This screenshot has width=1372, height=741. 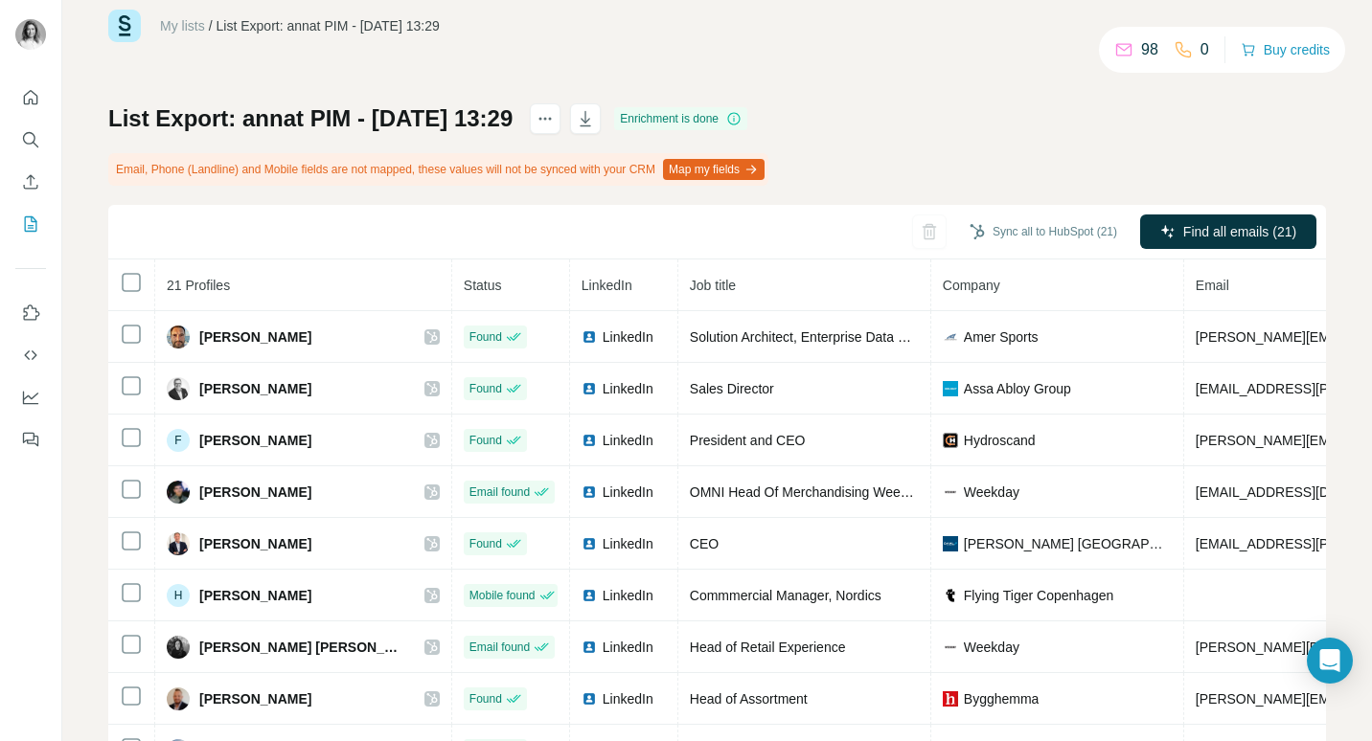 What do you see at coordinates (1212, 285) in the screenshot?
I see `span: Email` at bounding box center [1212, 285].